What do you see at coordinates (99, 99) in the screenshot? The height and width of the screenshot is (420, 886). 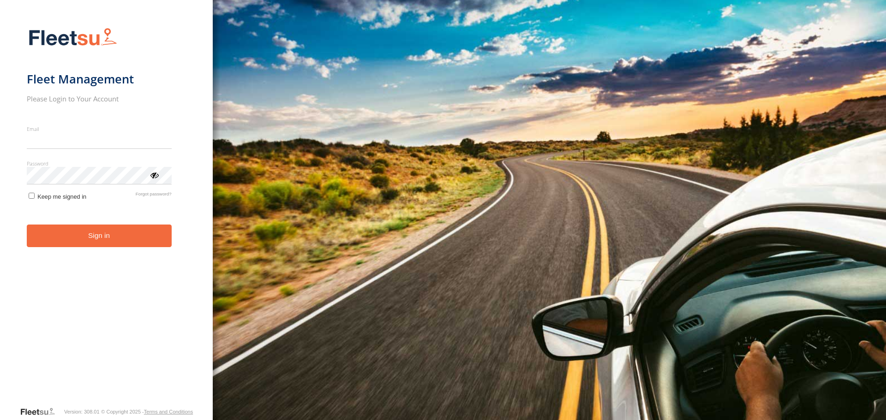 I see `h2: Please Login to Your Account` at bounding box center [99, 99].